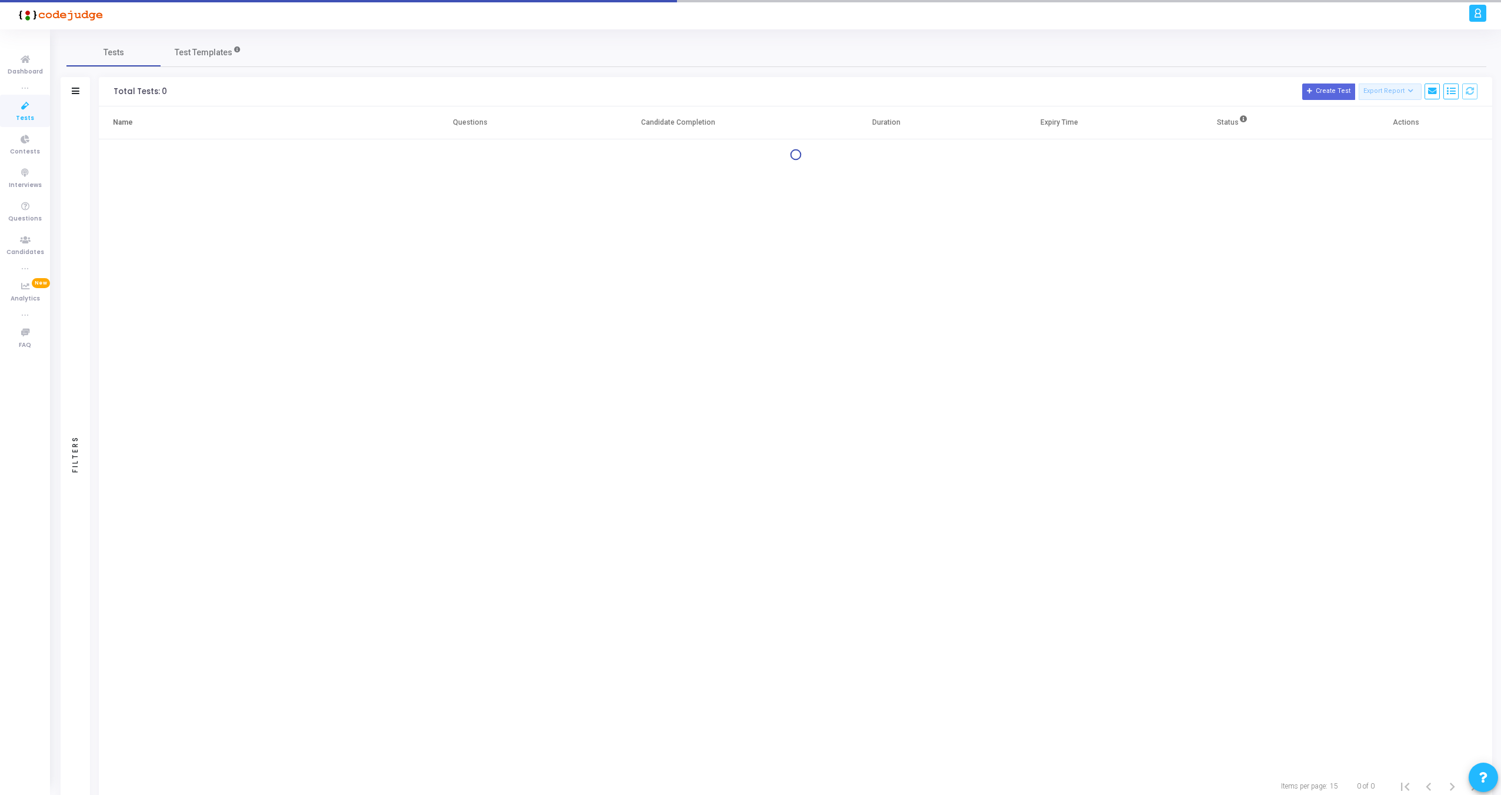 The image size is (1501, 795). I want to click on div: 15, so click(1334, 787).